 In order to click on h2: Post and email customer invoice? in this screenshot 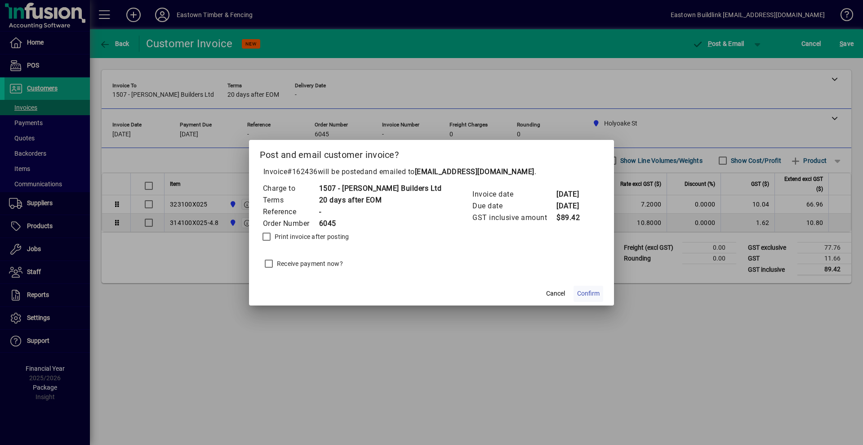, I will do `click(432, 153)`.